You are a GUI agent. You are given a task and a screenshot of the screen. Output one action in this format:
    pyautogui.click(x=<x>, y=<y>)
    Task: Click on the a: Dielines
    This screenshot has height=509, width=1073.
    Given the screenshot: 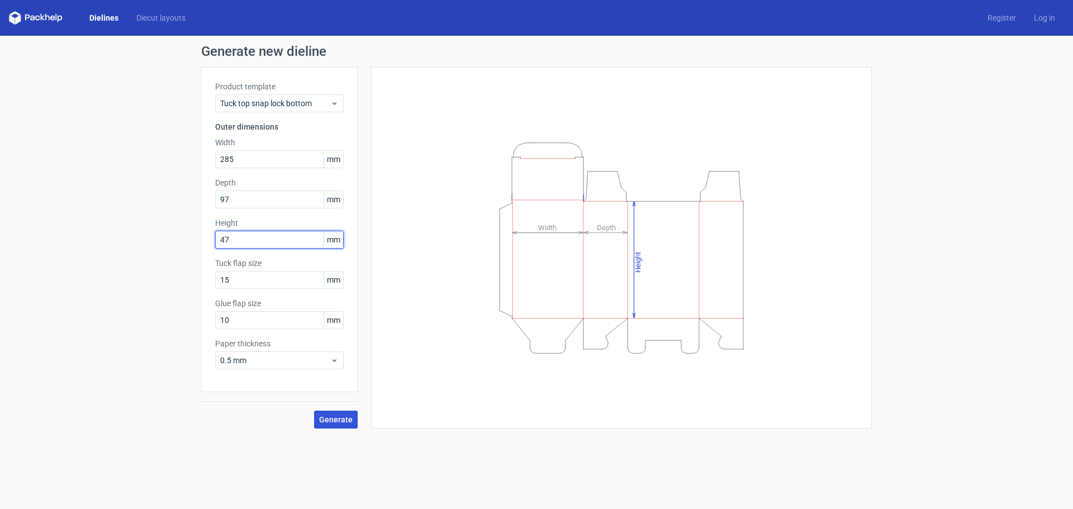 What is the action you would take?
    pyautogui.click(x=104, y=18)
    